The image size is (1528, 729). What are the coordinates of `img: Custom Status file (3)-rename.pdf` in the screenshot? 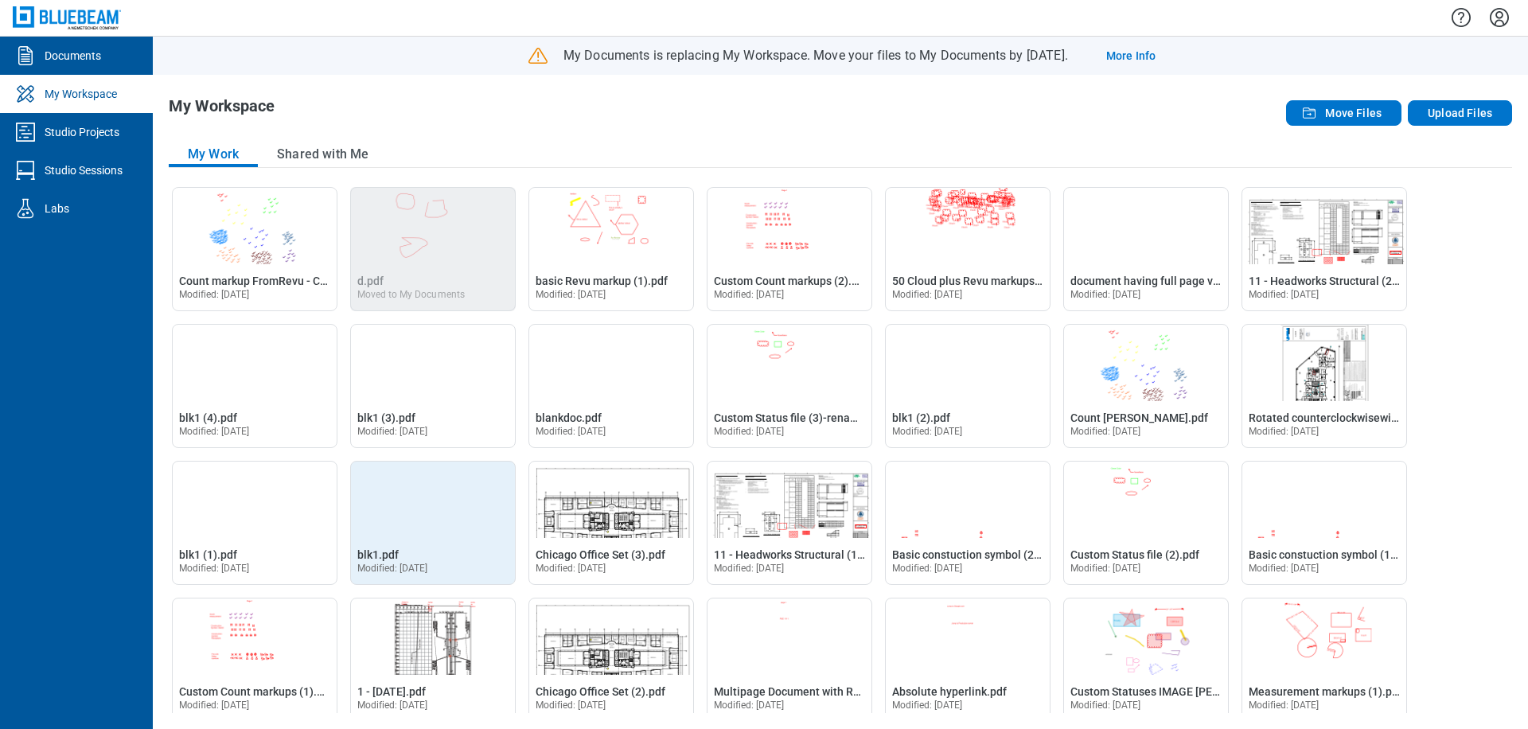 It's located at (789, 363).